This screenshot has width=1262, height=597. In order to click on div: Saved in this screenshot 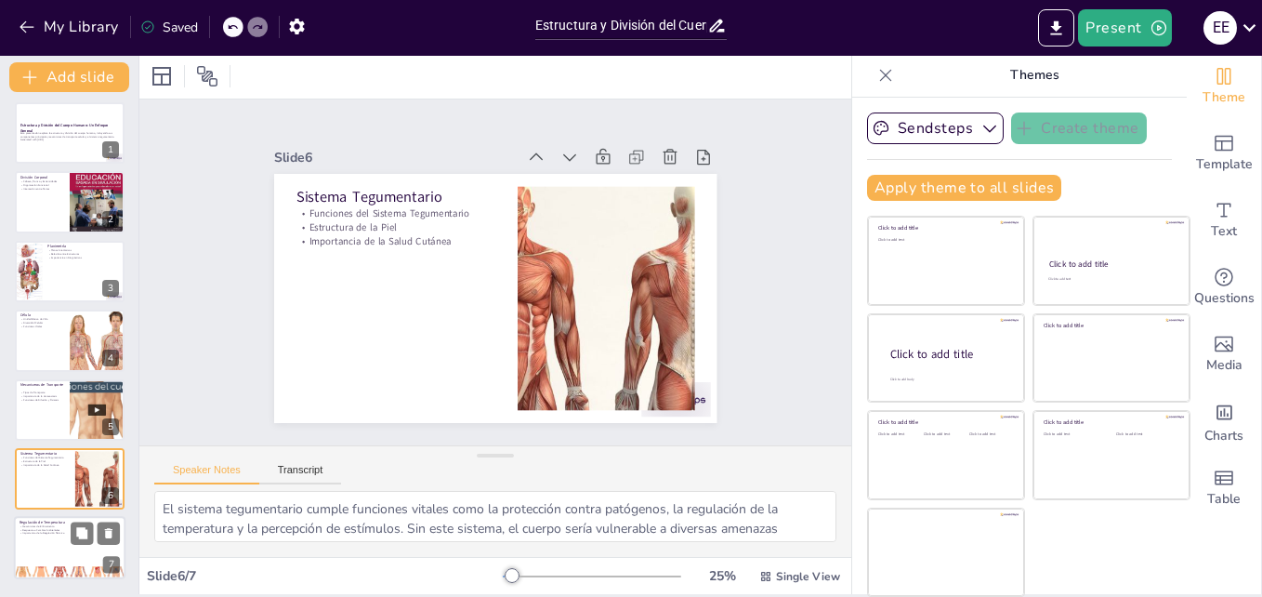, I will do `click(169, 27)`.